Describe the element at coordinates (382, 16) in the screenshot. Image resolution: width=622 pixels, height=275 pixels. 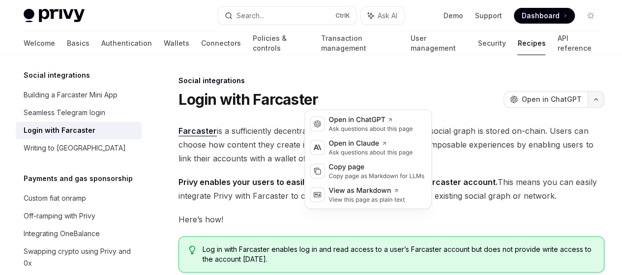
I see `button: Ask AI` at that location.